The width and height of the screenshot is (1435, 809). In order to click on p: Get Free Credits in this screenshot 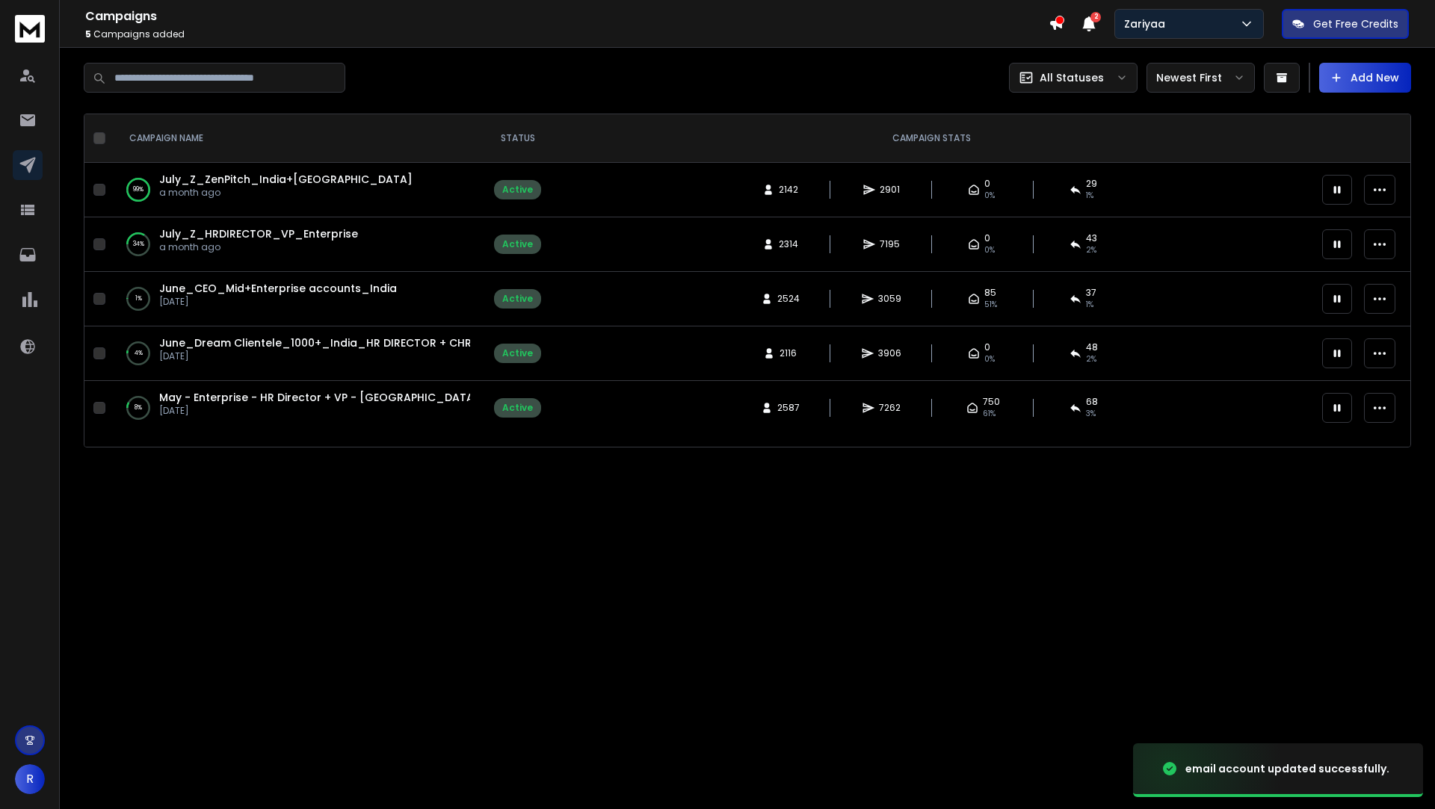, I will do `click(1356, 24)`.